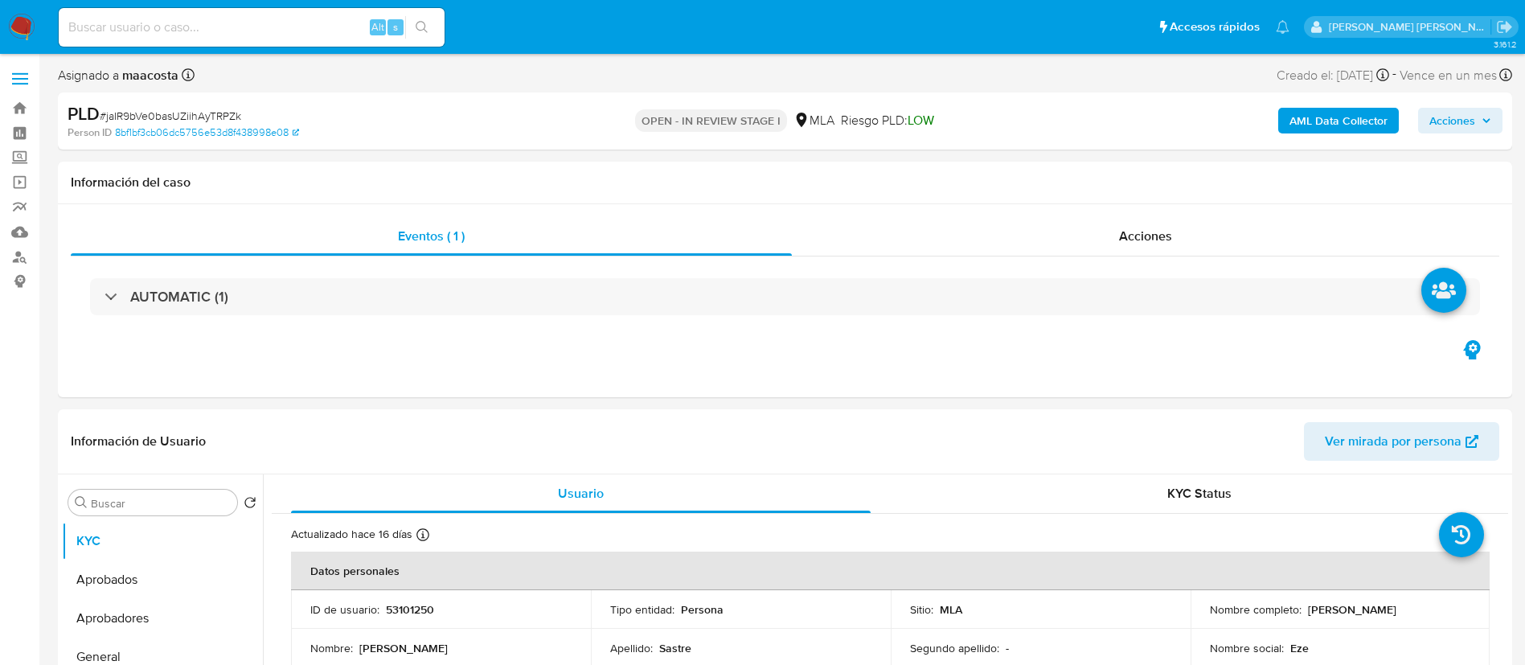  I want to click on div: AUTOMATIC (1), so click(785, 297).